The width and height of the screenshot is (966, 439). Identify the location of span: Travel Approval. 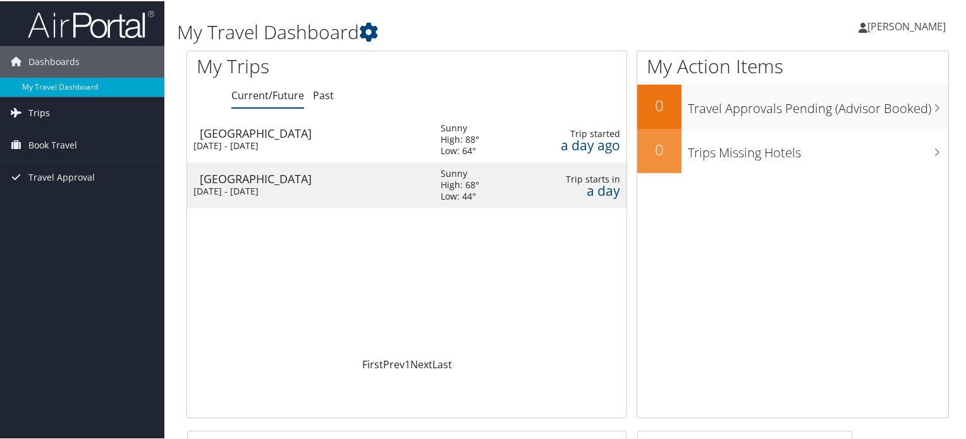
(61, 176).